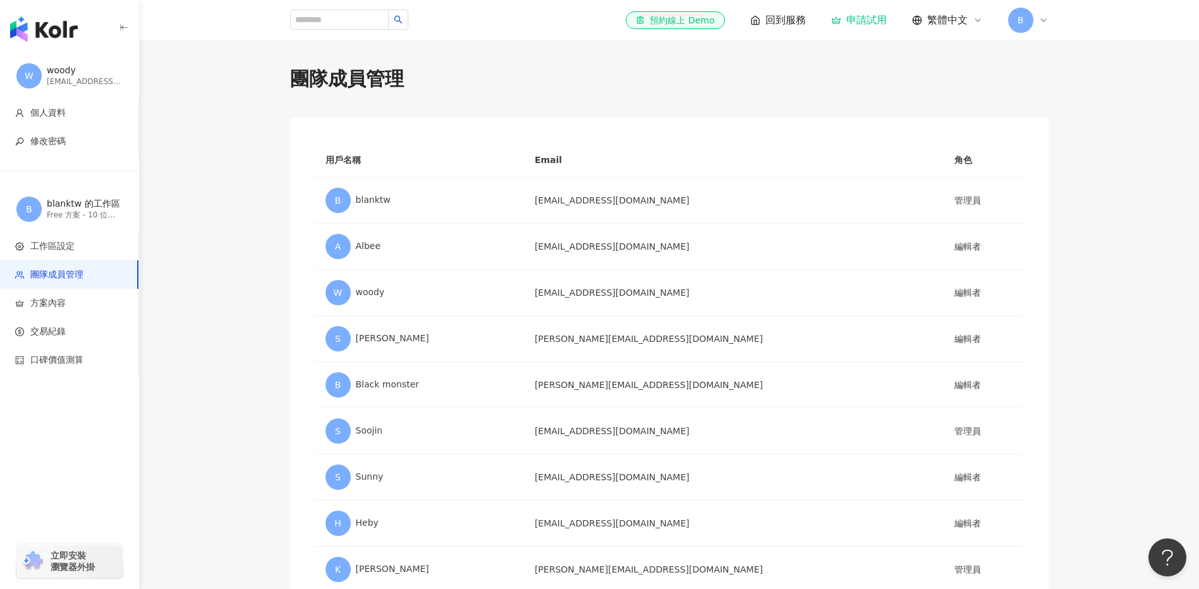 The height and width of the screenshot is (589, 1199). I want to click on span: user, so click(20, 113).